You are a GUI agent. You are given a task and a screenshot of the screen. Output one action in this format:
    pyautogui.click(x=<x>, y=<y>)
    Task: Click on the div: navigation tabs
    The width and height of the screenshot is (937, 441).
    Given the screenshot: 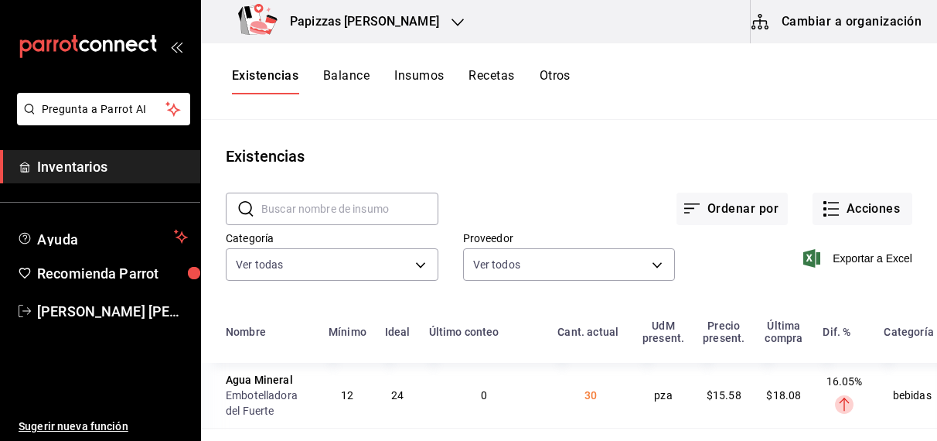 What is the action you would take?
    pyautogui.click(x=401, y=81)
    